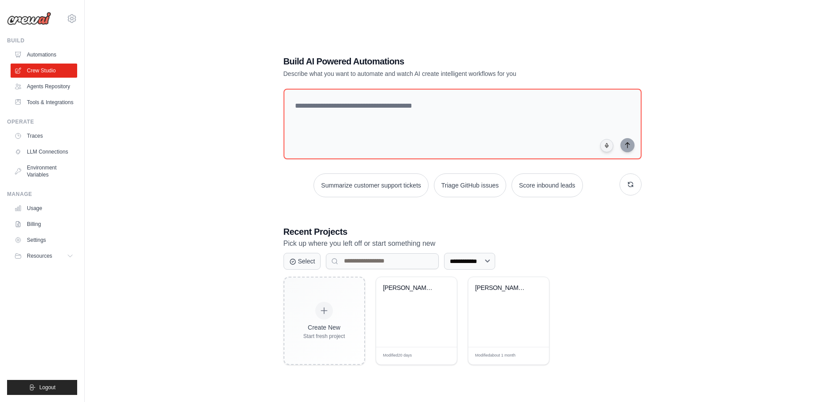  What do you see at coordinates (470, 185) in the screenshot?
I see `button: Triage GitHub issues` at bounding box center [470, 185].